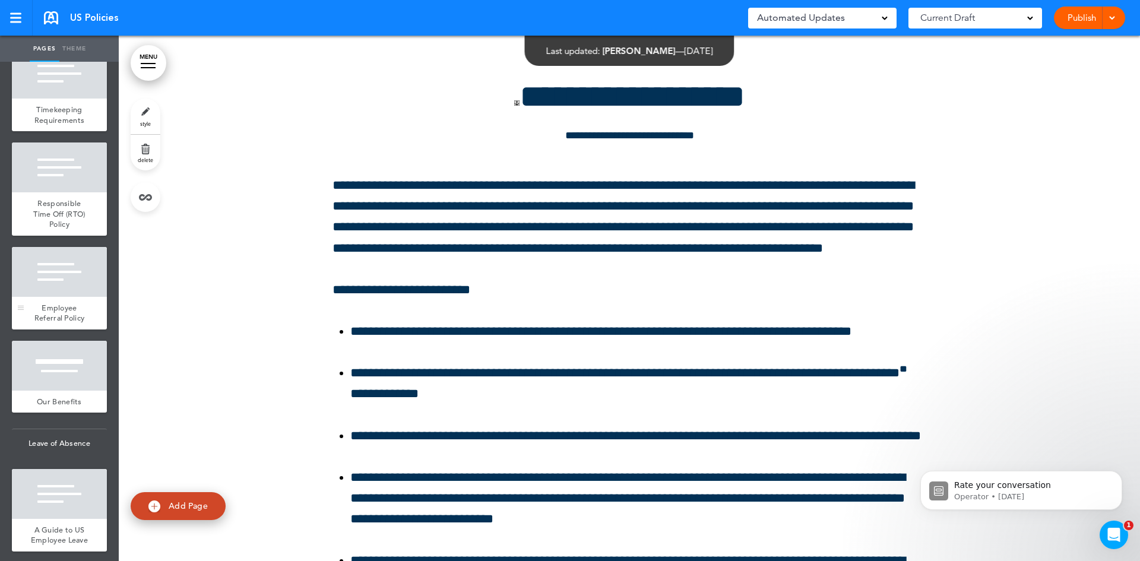 This screenshot has height=561, width=1140. What do you see at coordinates (573, 50) in the screenshot?
I see `span: Last updated:` at bounding box center [573, 50].